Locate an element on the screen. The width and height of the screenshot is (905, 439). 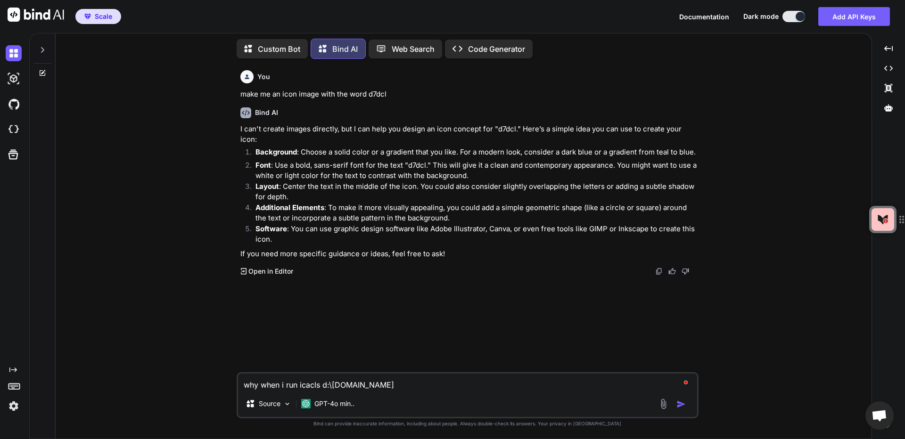
img: dislike is located at coordinates (686, 272).